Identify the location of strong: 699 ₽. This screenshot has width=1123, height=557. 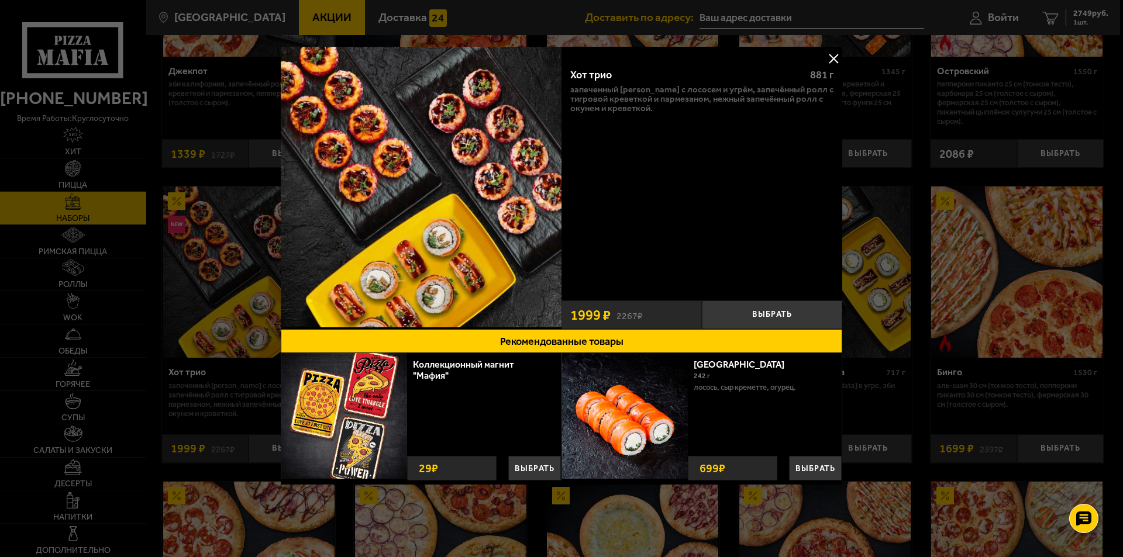
(712, 468).